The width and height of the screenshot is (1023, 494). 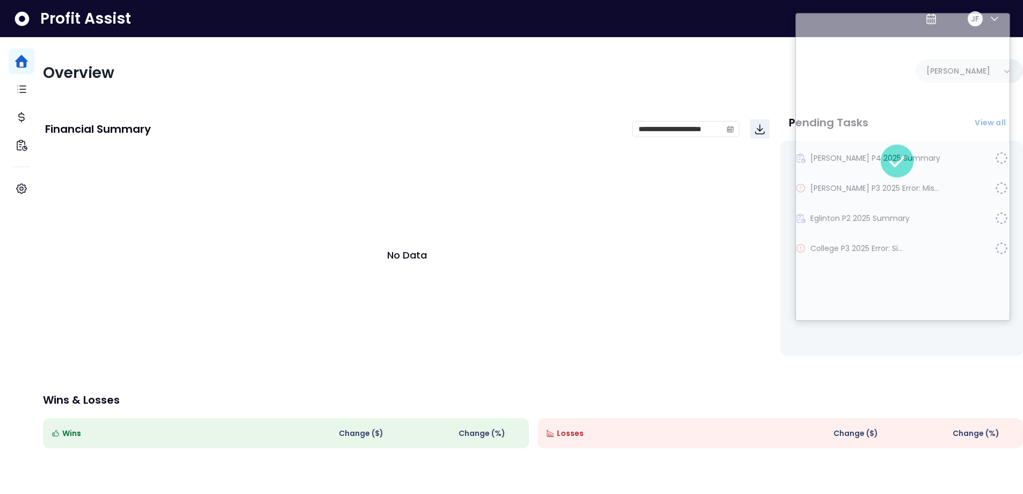 What do you see at coordinates (78, 73) in the screenshot?
I see `span: Overview` at bounding box center [78, 73].